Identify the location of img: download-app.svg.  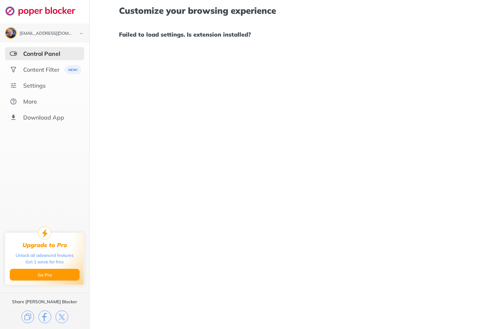
(13, 117).